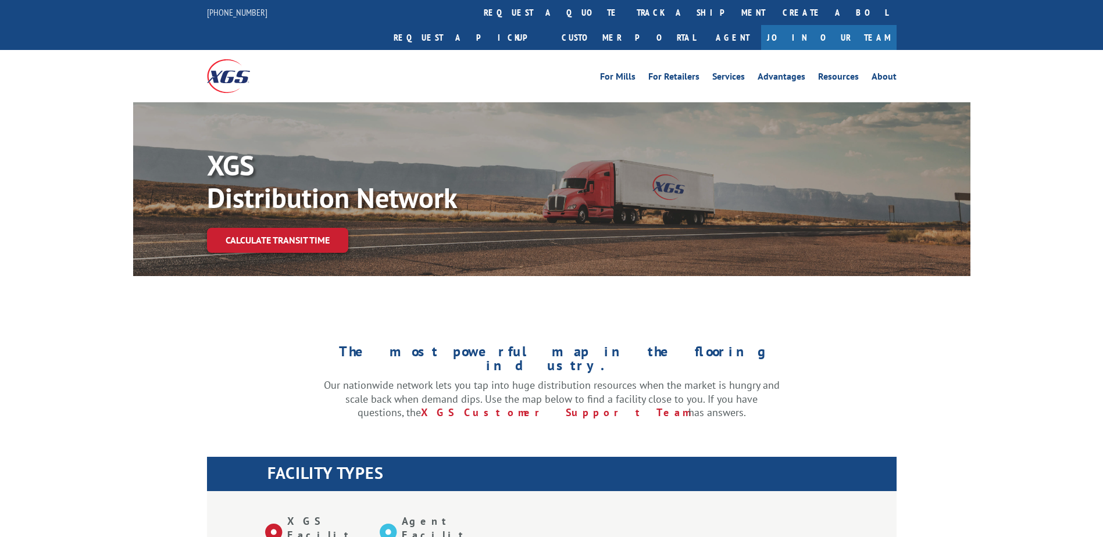 The height and width of the screenshot is (537, 1103). What do you see at coordinates (552, 362) in the screenshot?
I see `h1: The most powerful map in the flooring industry.` at bounding box center [552, 362].